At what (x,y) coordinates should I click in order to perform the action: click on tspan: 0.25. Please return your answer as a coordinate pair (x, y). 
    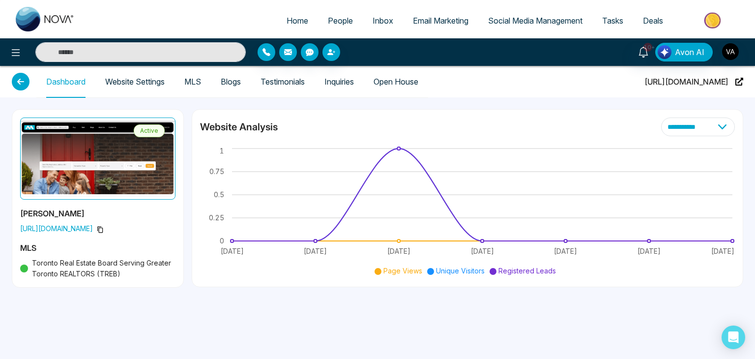
    Looking at the image, I should click on (216, 217).